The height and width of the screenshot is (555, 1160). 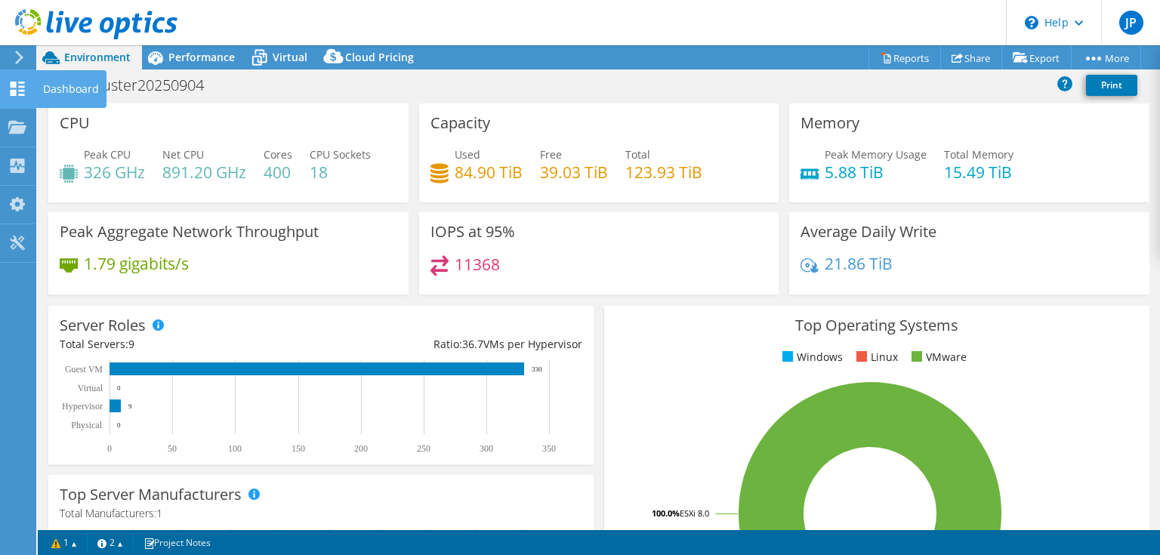 I want to click on h3: Top Operating Systems, so click(x=877, y=326).